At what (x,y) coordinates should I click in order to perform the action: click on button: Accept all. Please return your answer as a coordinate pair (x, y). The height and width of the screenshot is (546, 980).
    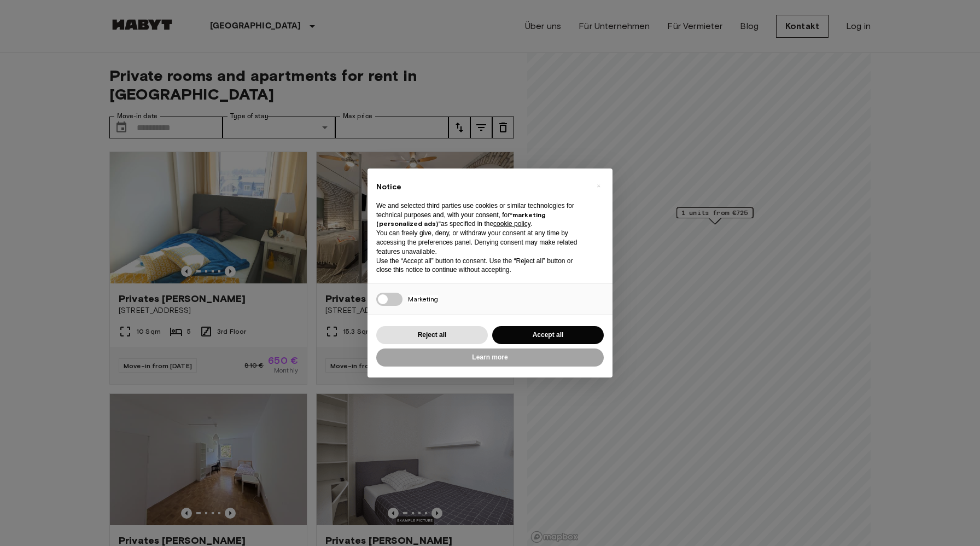
    Looking at the image, I should click on (548, 335).